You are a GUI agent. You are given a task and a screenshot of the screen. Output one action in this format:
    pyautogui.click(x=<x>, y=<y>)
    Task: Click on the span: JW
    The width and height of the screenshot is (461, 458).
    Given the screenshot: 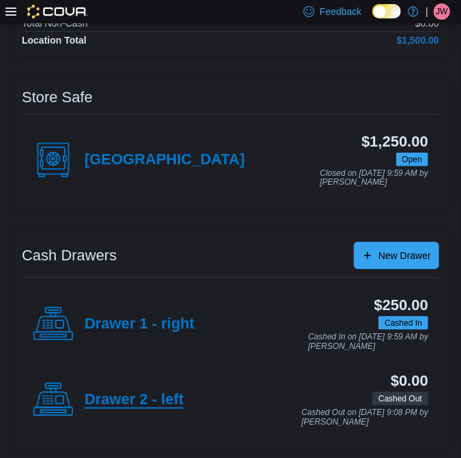 What is the action you would take?
    pyautogui.click(x=441, y=12)
    